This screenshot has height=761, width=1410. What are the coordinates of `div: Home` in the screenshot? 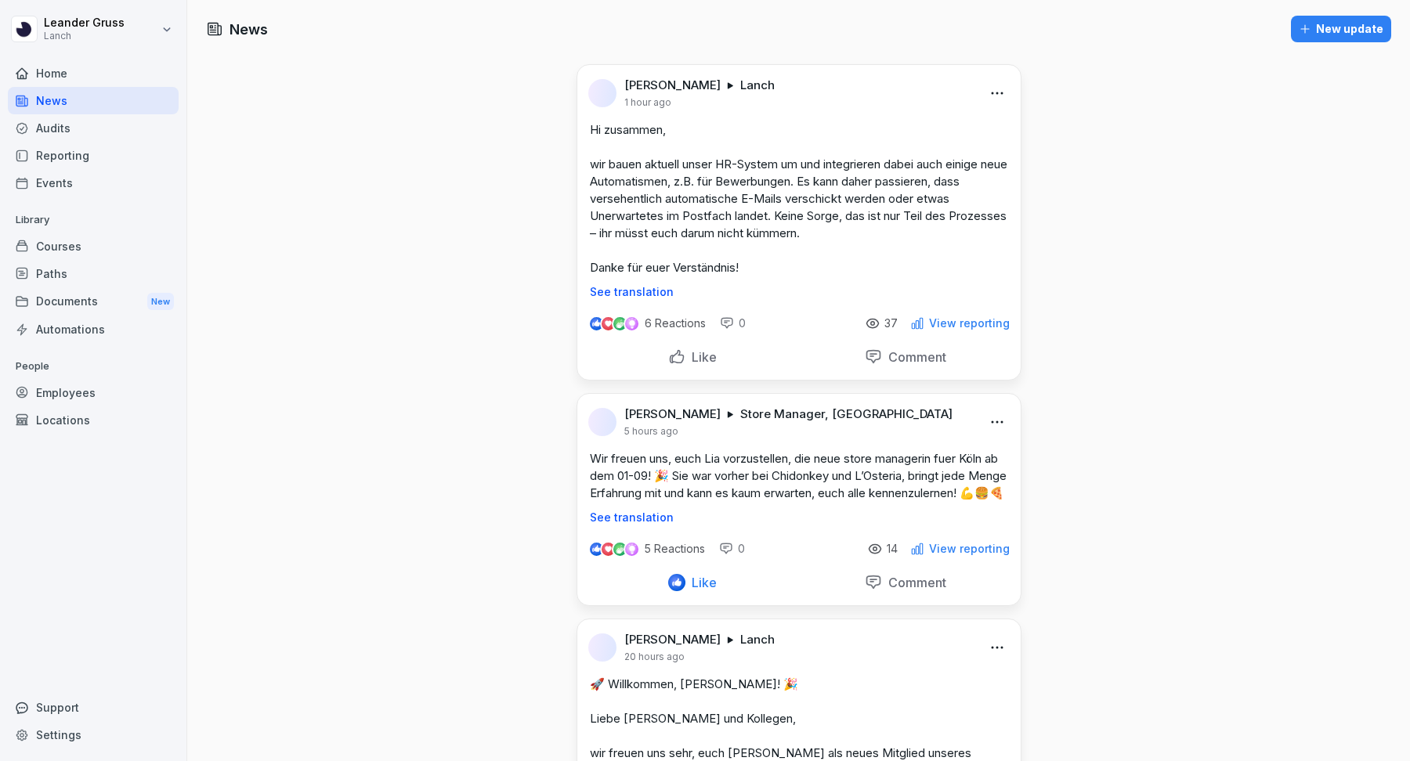 It's located at (93, 73).